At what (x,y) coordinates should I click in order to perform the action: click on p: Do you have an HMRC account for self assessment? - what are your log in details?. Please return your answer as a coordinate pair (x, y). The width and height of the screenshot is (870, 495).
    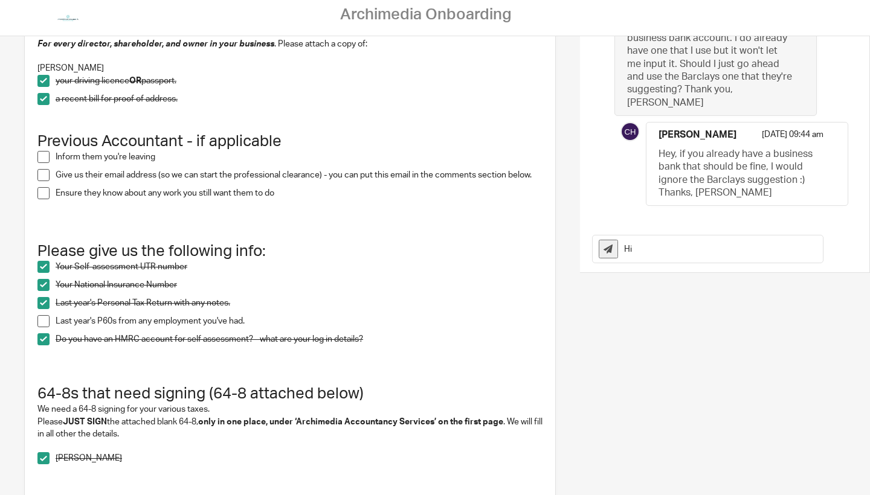
    Looking at the image, I should click on (299, 340).